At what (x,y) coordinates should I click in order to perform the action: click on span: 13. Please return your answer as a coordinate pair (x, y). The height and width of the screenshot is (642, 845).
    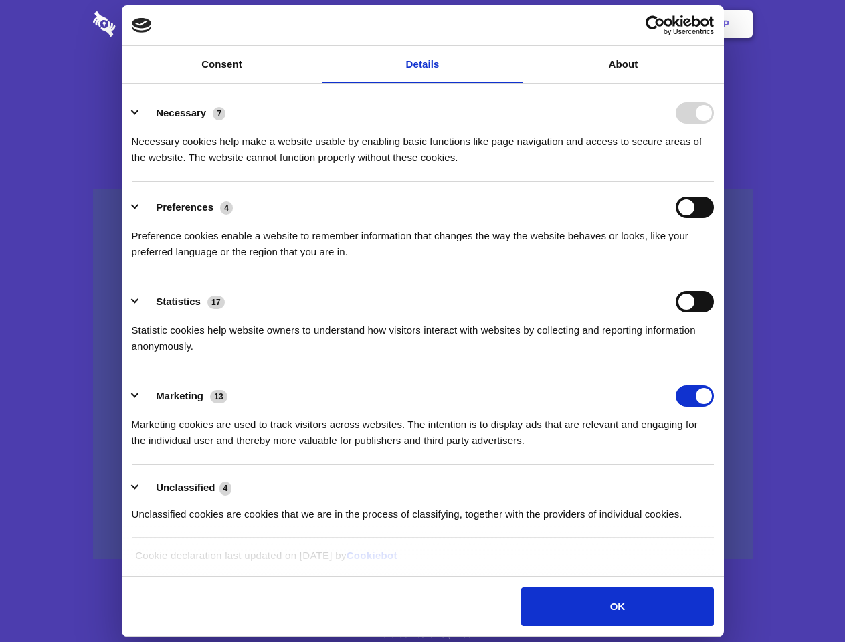
    Looking at the image, I should click on (219, 397).